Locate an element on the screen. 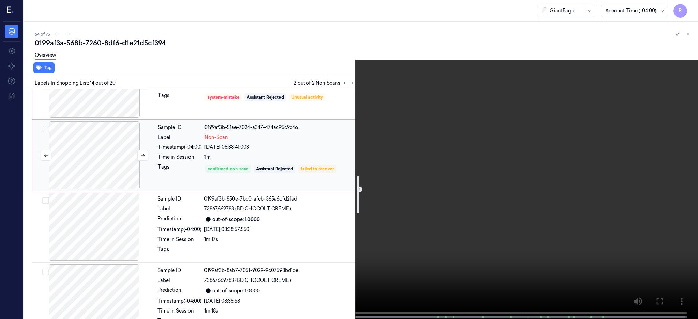  div: 0199af3b-850e-7bc0-afcb-365a6cfd21ad is located at coordinates (280, 199).